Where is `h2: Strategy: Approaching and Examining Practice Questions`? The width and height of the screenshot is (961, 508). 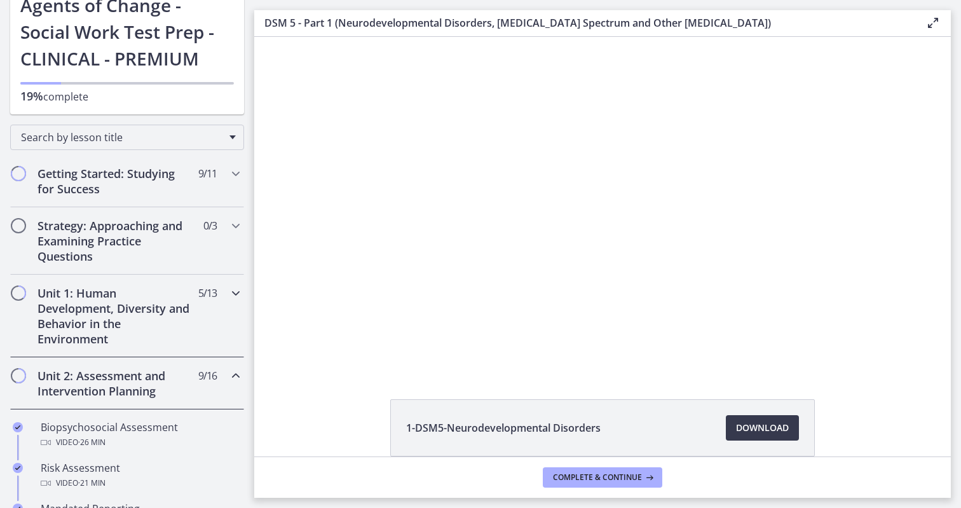
h2: Strategy: Approaching and Examining Practice Questions is located at coordinates (115, 241).